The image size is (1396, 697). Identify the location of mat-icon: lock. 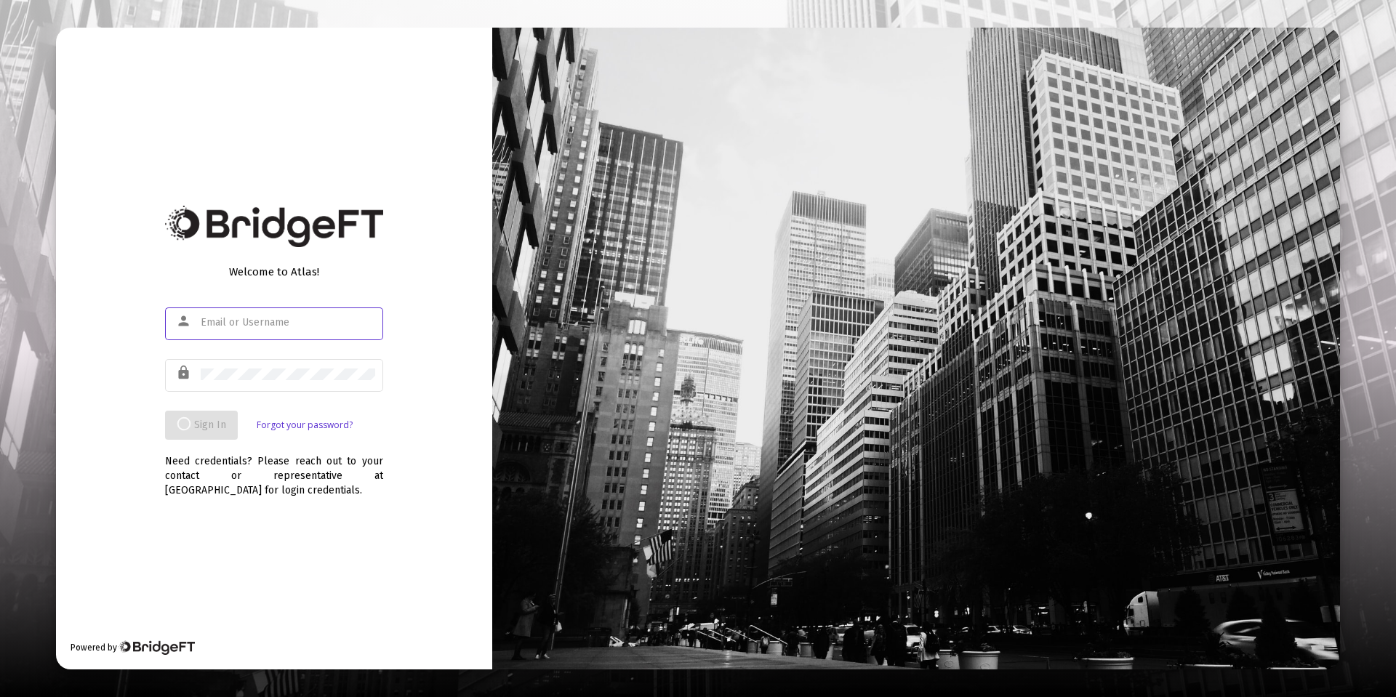
(185, 373).